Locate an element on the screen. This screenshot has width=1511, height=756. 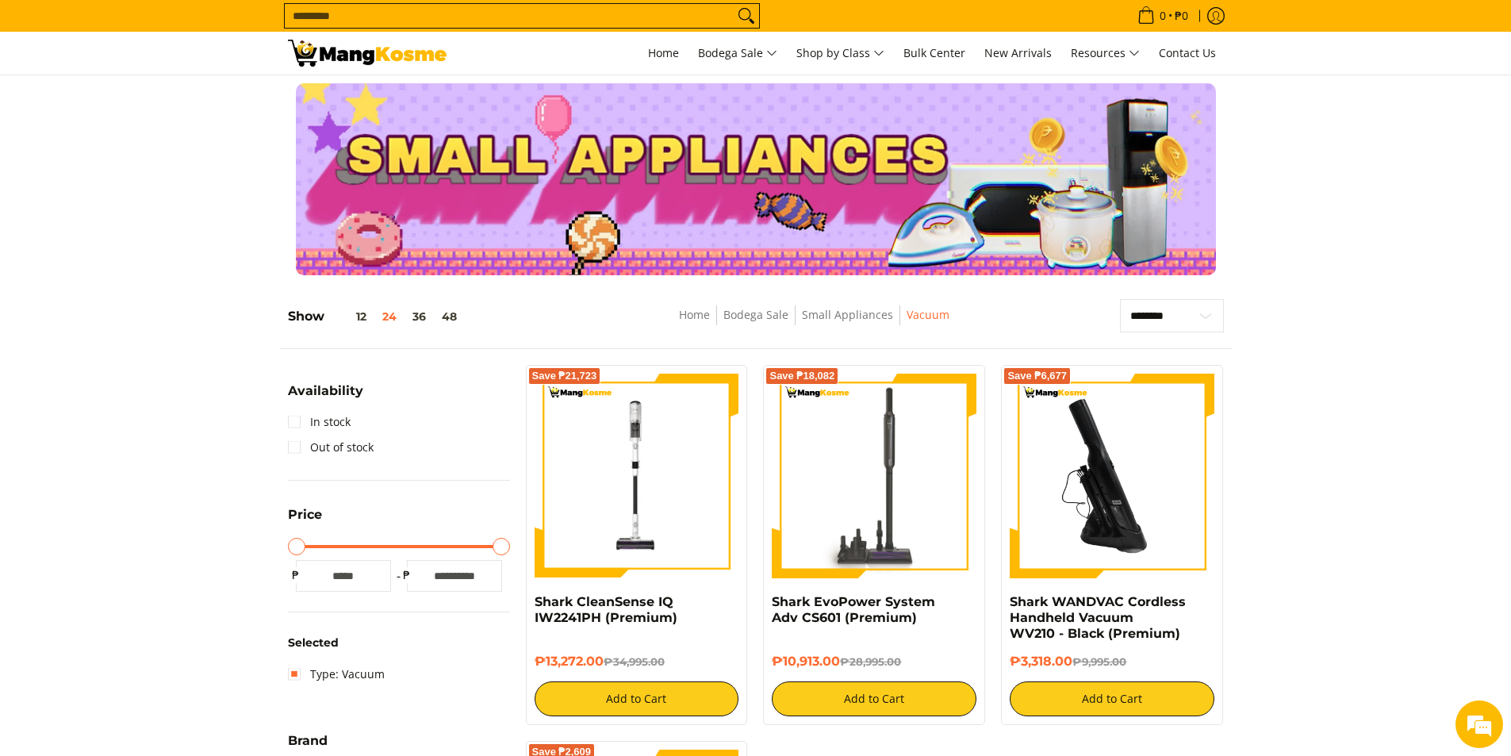
span: Vacuum is located at coordinates (928, 315).